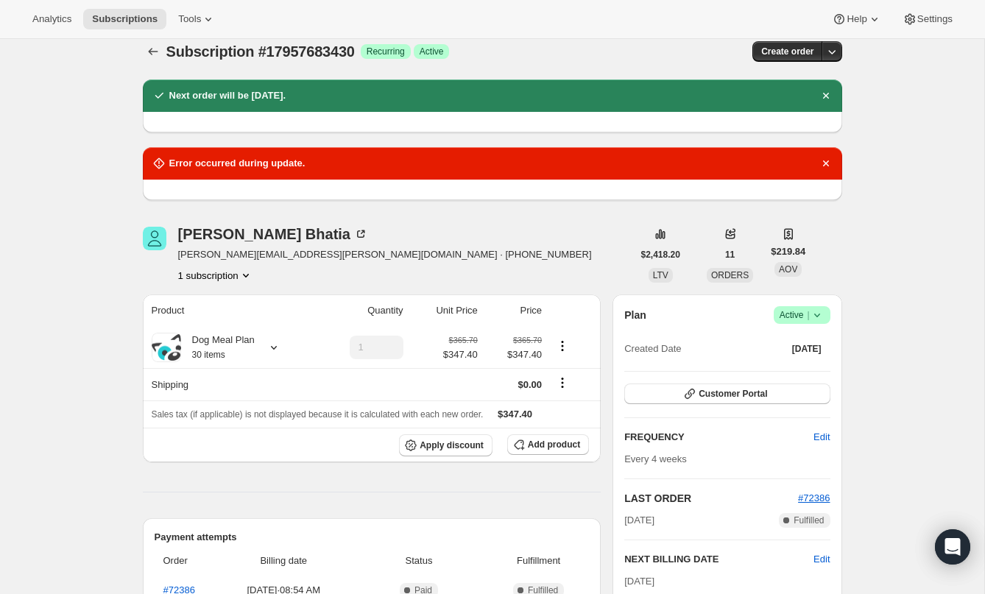 Image resolution: width=985 pixels, height=594 pixels. What do you see at coordinates (730, 275) in the screenshot?
I see `span: ORDERS` at bounding box center [730, 275].